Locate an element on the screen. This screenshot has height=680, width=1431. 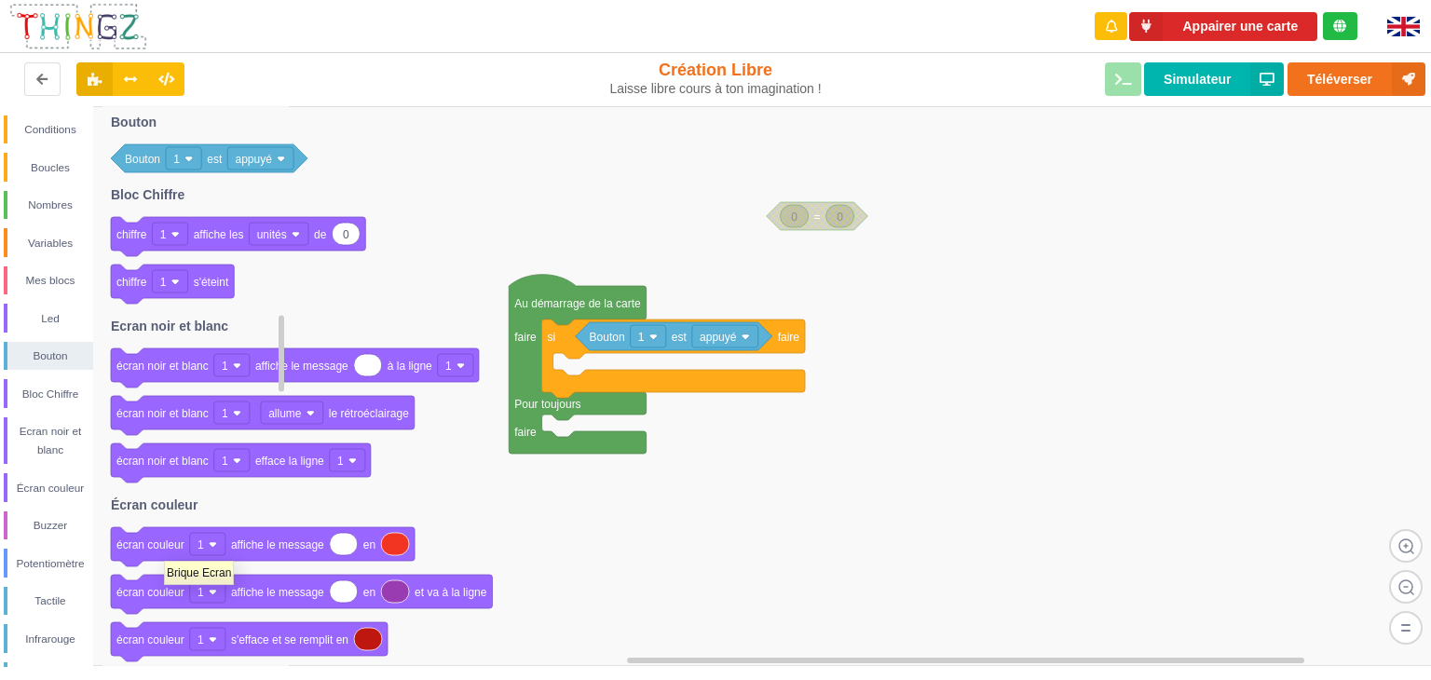
div: Boucles is located at coordinates (50, 168).